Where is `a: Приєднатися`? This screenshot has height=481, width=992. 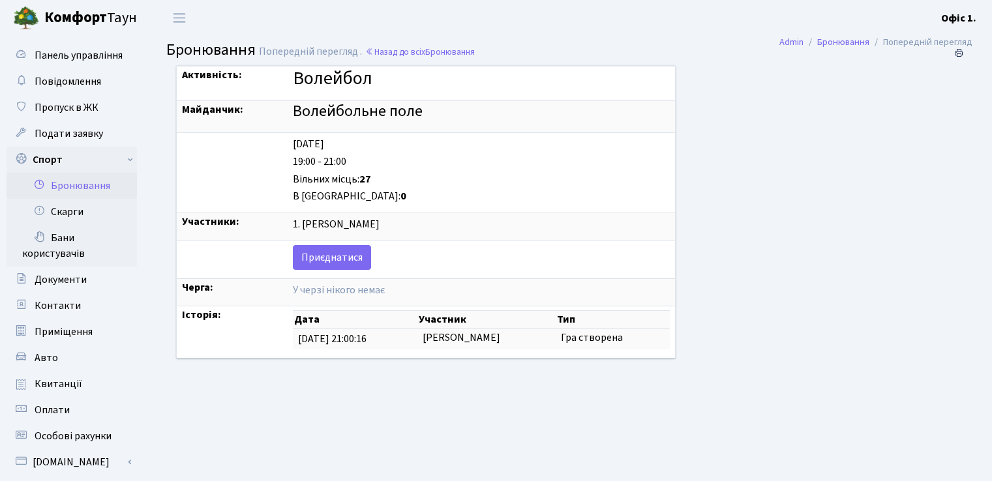
a: Приєднатися is located at coordinates (332, 258).